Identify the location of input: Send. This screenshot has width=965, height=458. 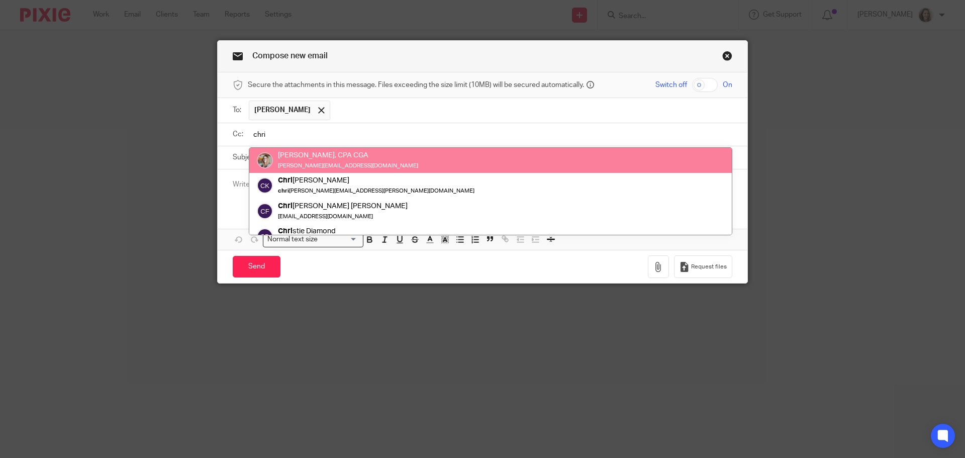
(256, 266).